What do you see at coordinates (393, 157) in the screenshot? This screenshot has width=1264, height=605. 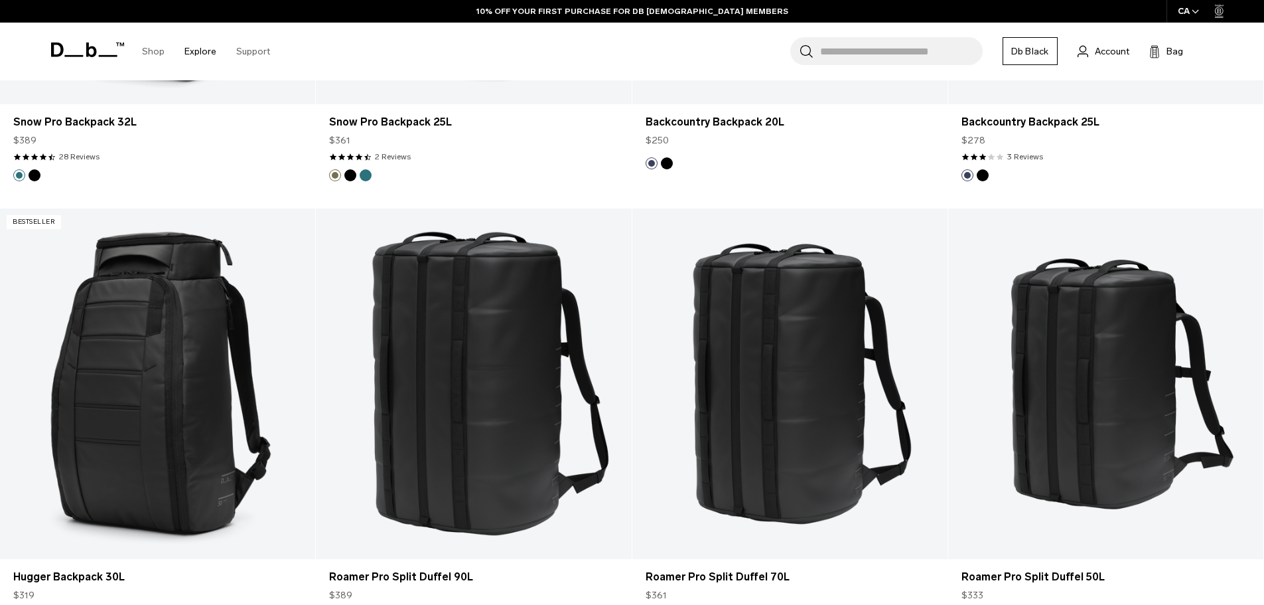 I see `a: 2 reviews` at bounding box center [393, 157].